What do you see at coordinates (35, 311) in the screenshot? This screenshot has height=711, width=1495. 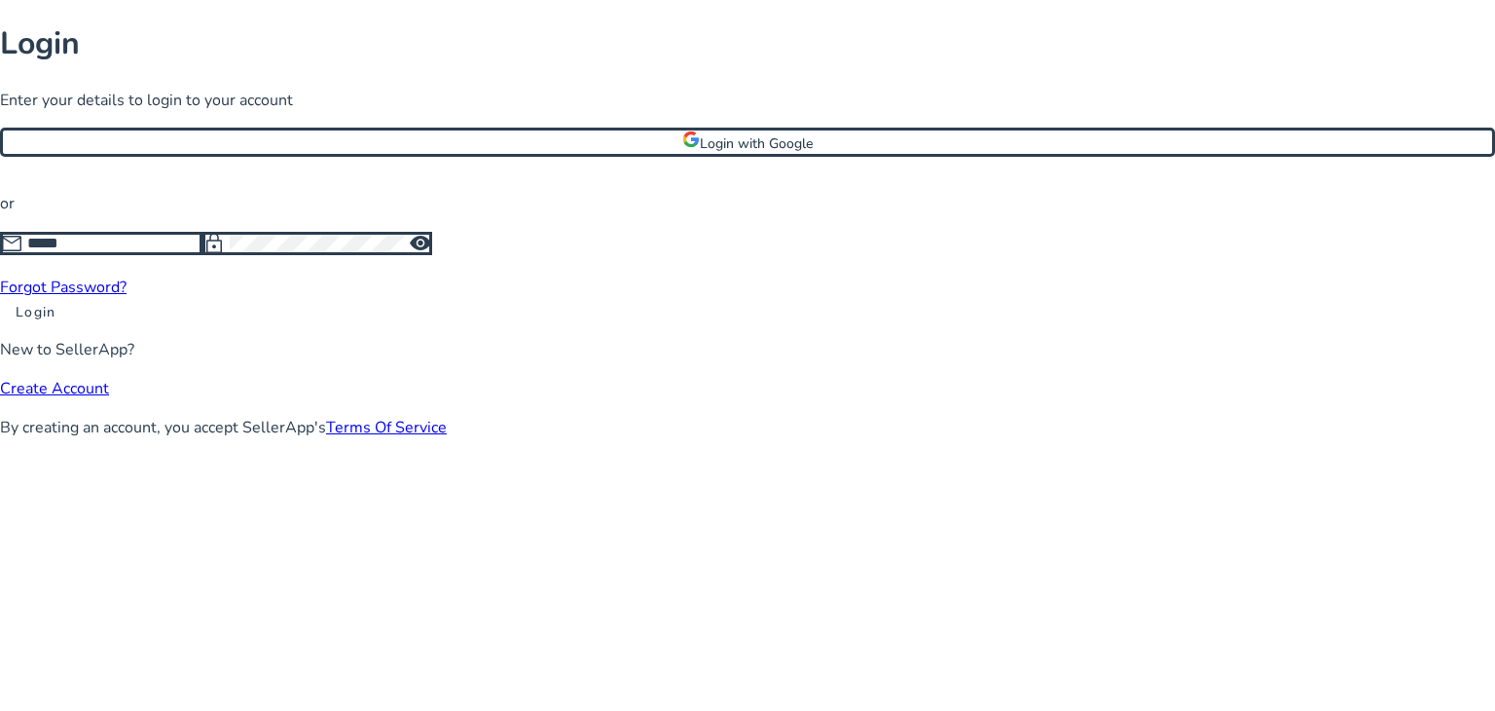 I see `span: Login` at bounding box center [35, 311].